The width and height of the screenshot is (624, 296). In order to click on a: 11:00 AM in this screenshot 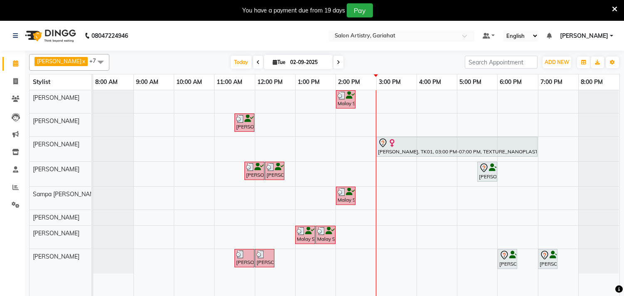, I will do `click(230, 82)`.